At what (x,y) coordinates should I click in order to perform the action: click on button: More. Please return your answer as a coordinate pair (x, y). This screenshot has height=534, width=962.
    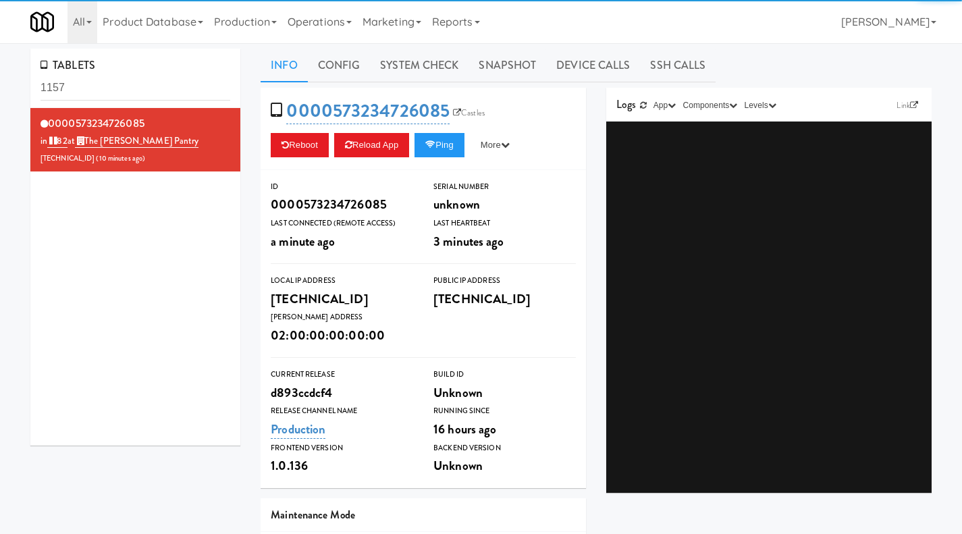
    Looking at the image, I should click on (495, 145).